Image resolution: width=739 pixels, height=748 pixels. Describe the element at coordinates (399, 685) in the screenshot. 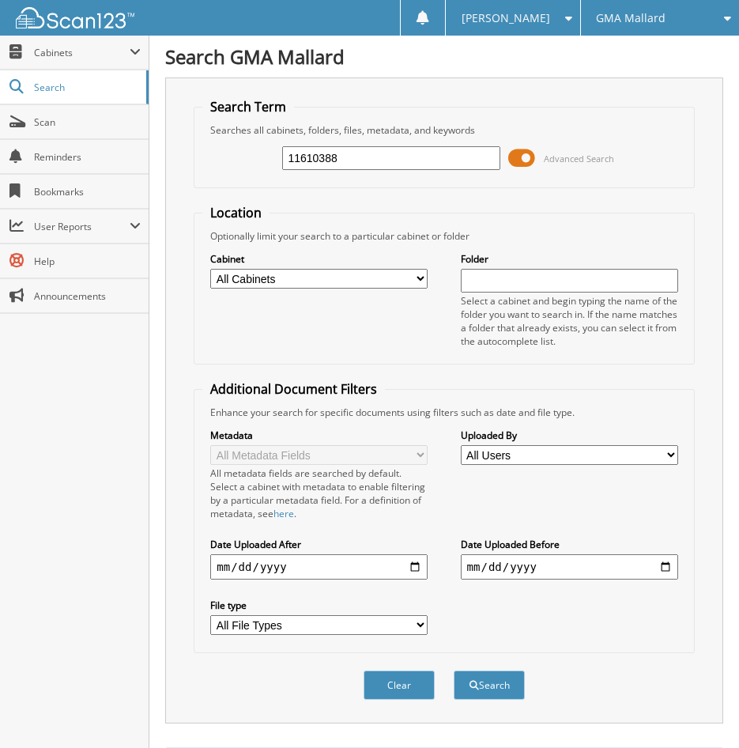

I see `button: Clear` at that location.